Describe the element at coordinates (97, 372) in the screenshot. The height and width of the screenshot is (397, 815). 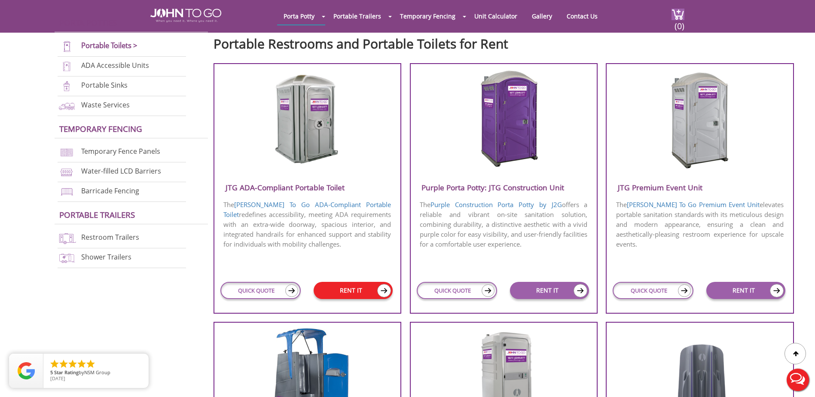
I see `span: NSM Group` at that location.